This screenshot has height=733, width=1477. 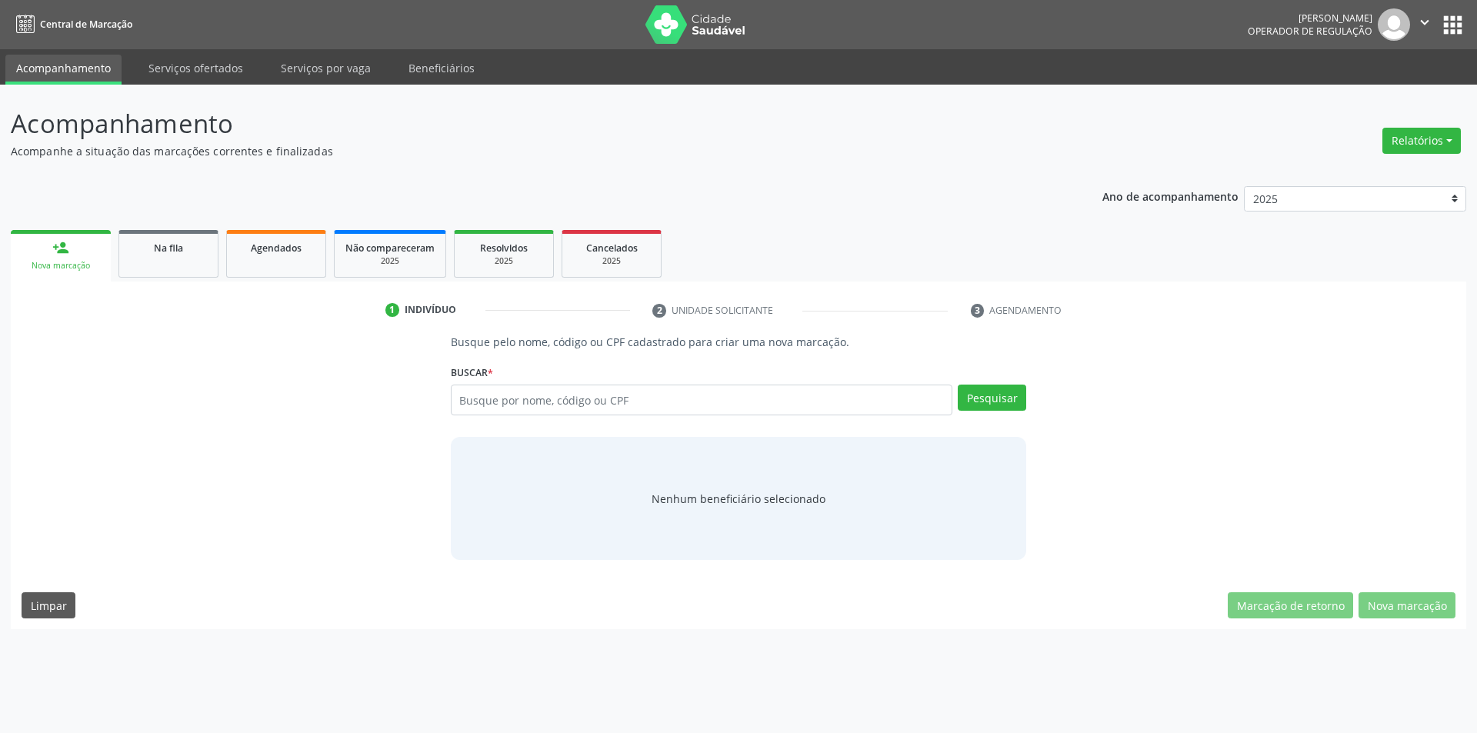 I want to click on a: Central de Marcação, so click(x=72, y=24).